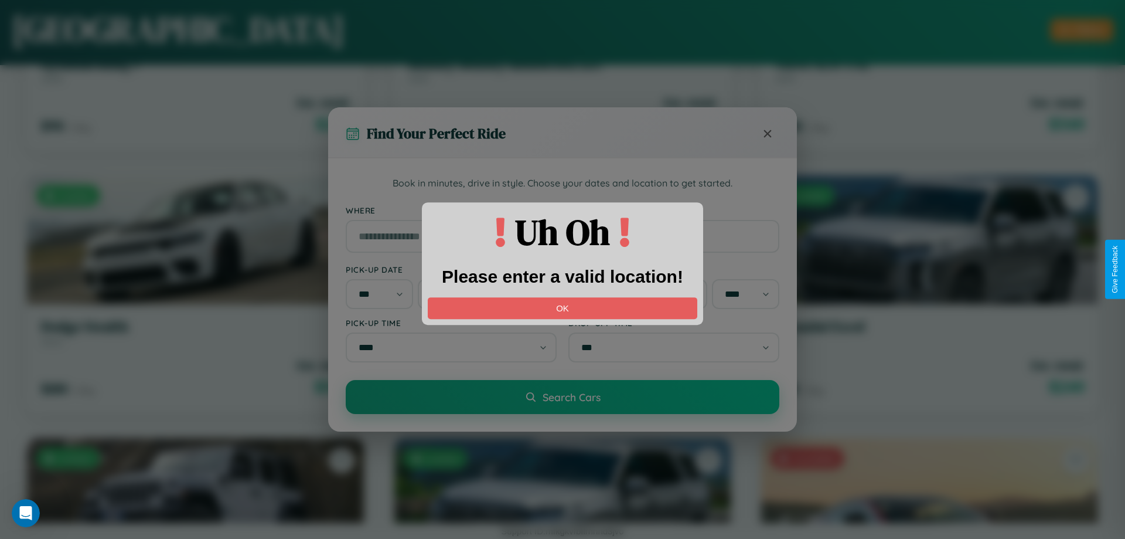 The width and height of the screenshot is (1125, 539). What do you see at coordinates (563, 183) in the screenshot?
I see `p: Book in minutes, drive in style. Choose your dates and location to get started.` at bounding box center [563, 183].